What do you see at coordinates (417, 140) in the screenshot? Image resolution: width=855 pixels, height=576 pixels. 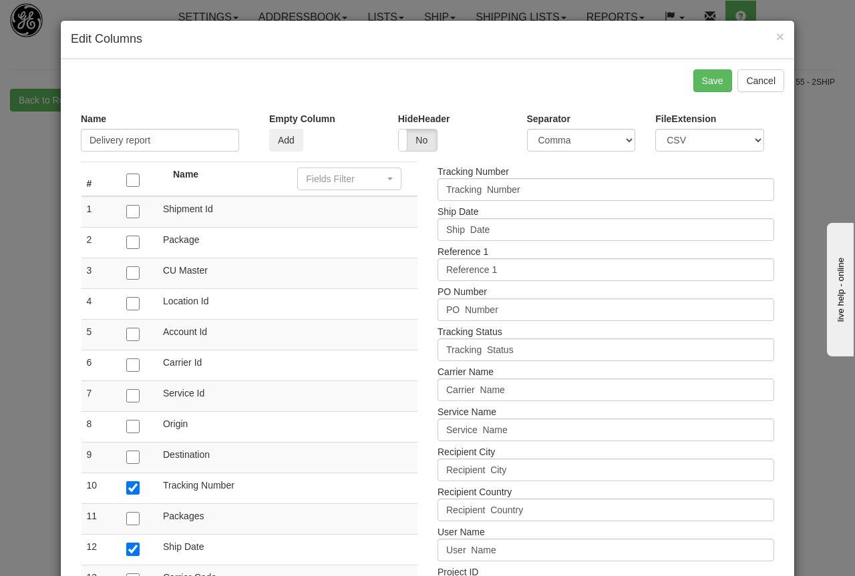 I see `label: No` at bounding box center [417, 140].